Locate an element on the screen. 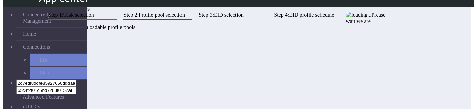 This screenshot has height=109, width=474. div: Please wait we are loading list of downloadable profile pools is located at coordinates (216, 21).